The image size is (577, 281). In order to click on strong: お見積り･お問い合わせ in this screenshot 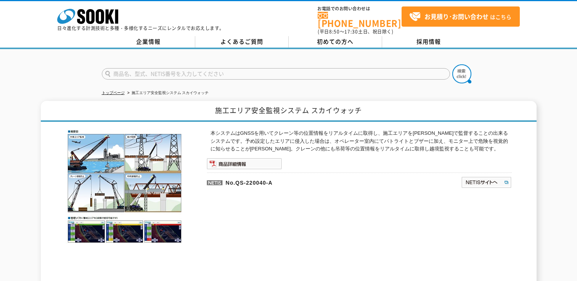, I will do `click(456, 16)`.